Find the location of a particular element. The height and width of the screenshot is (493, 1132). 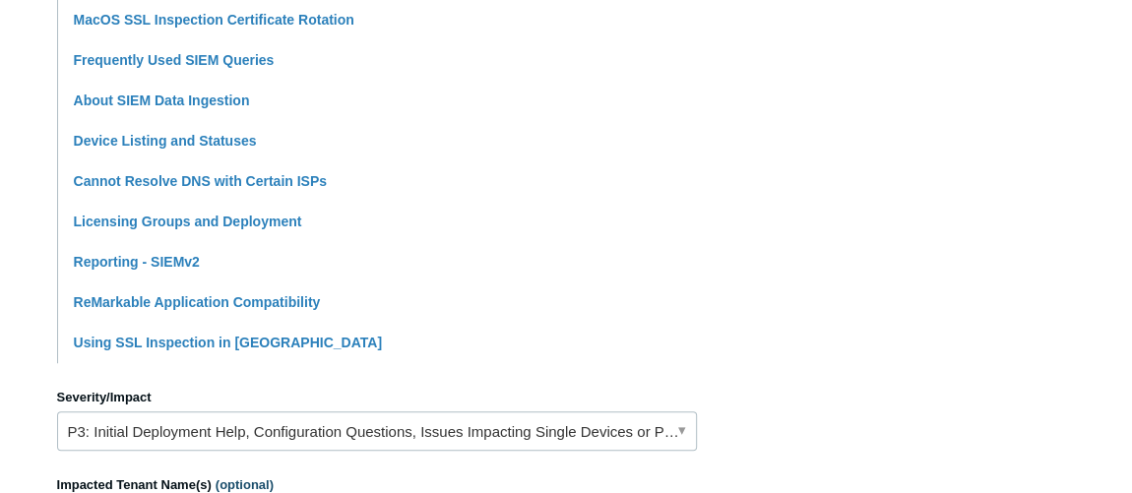

a: ReMarkable Application Compatibility is located at coordinates (197, 302).